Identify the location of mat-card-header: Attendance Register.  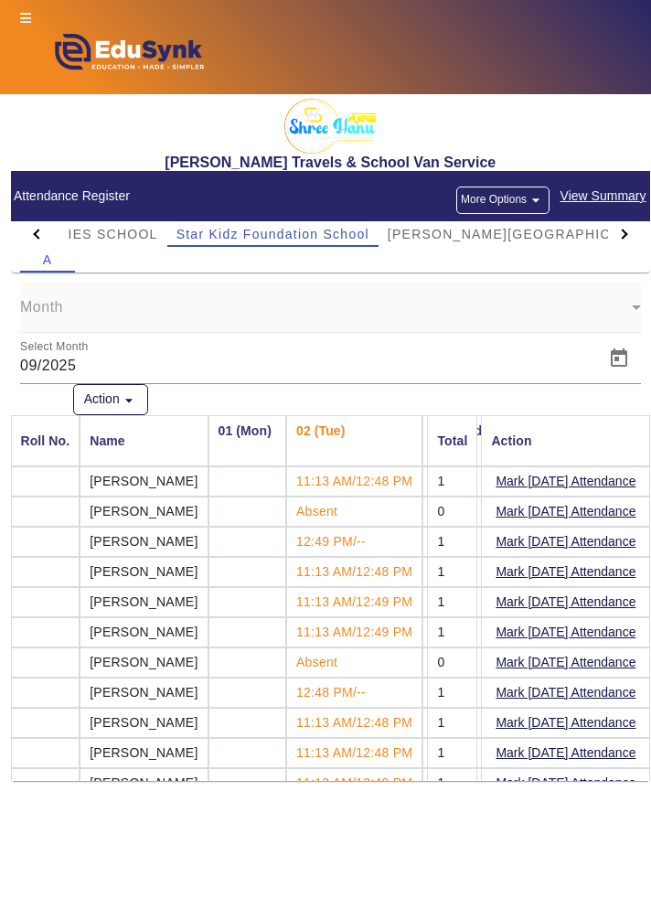
(331, 196).